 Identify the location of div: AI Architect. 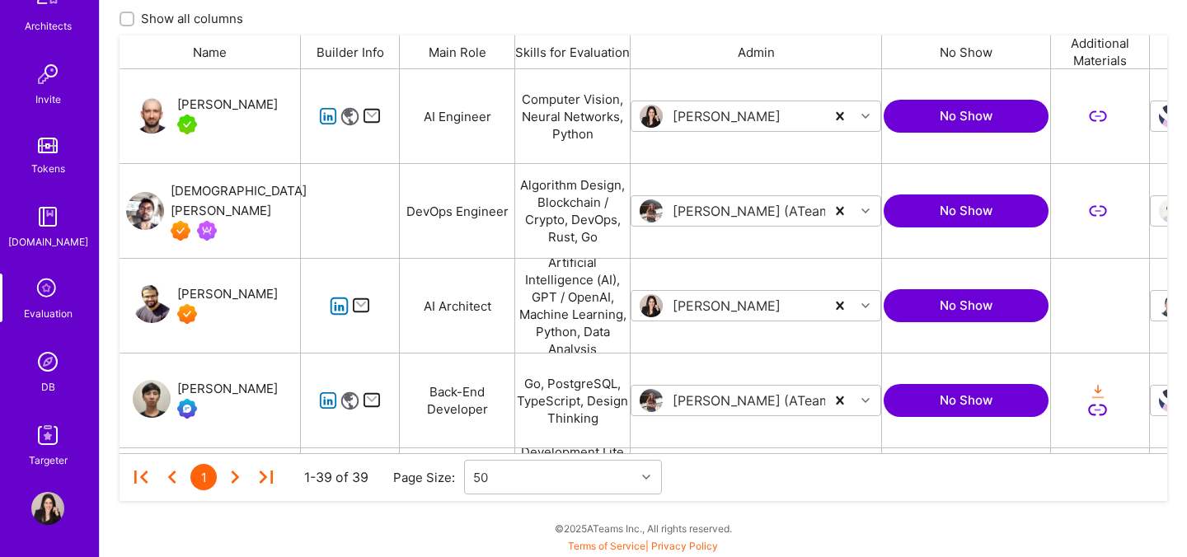
(457, 306).